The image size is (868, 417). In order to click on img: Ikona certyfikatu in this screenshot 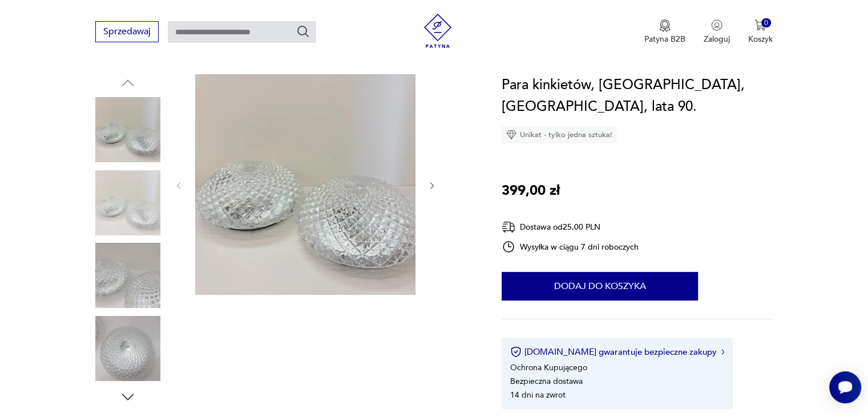, I will do `click(516, 351)`.